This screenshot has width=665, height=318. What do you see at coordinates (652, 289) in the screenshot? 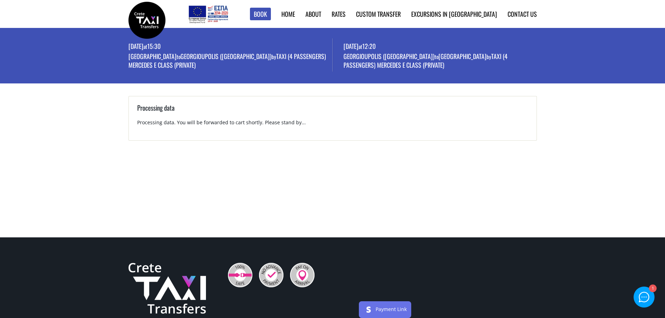
I see `div: 1` at bounding box center [652, 289].